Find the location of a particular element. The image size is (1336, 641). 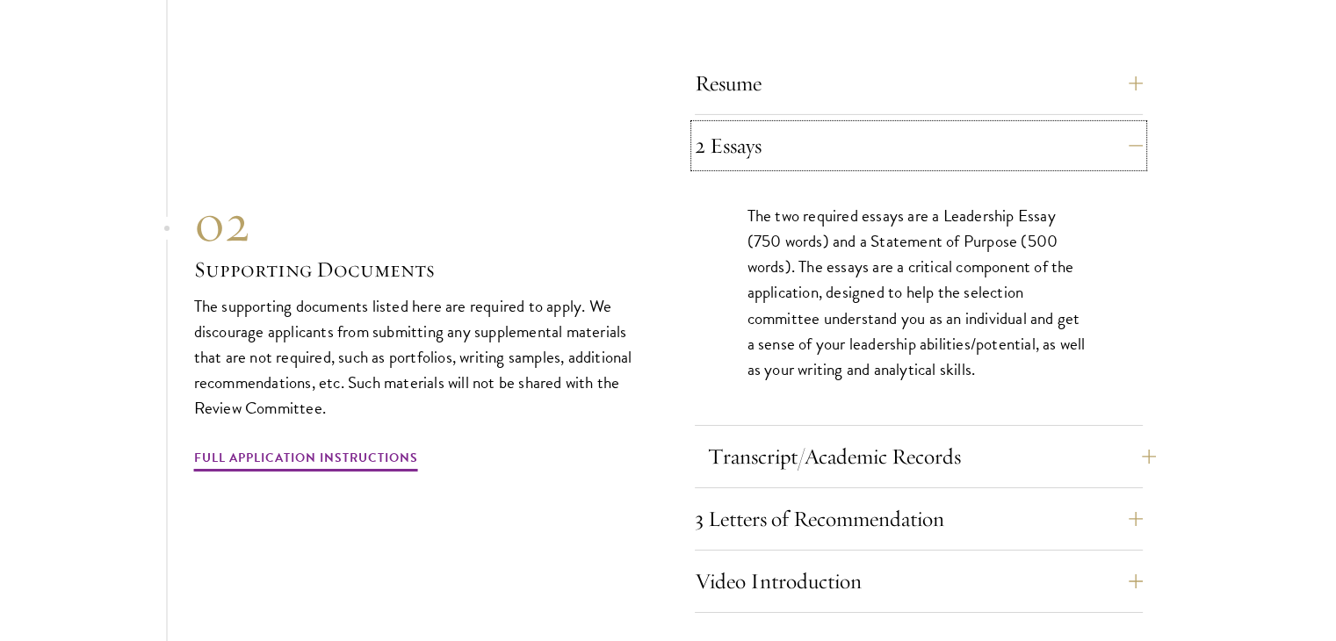

button: 2 Essays is located at coordinates (919, 146).